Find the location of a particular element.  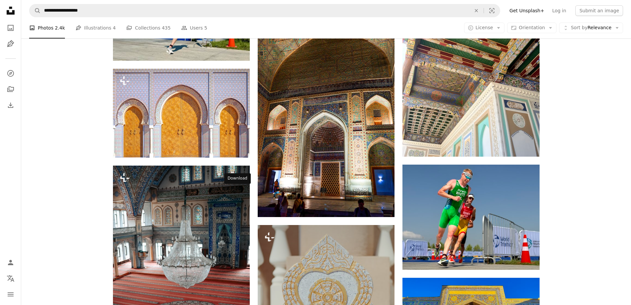

a: Collections 435 is located at coordinates (148, 28).